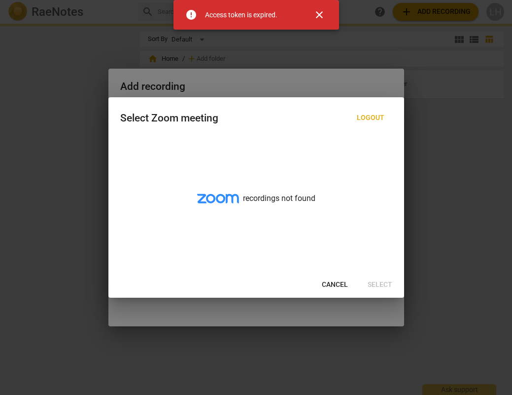  I want to click on div: Select Zoom meeting, so click(169, 118).